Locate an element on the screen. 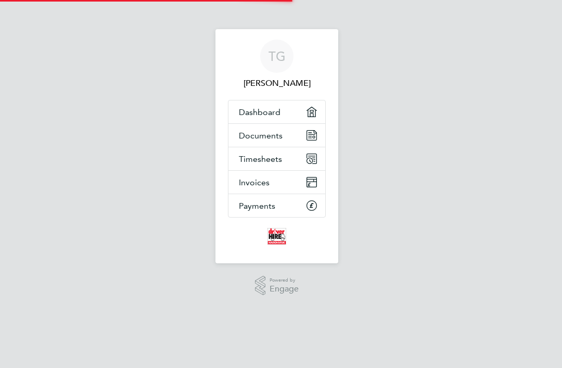 The height and width of the screenshot is (368, 562). span: Payments is located at coordinates (257, 206).